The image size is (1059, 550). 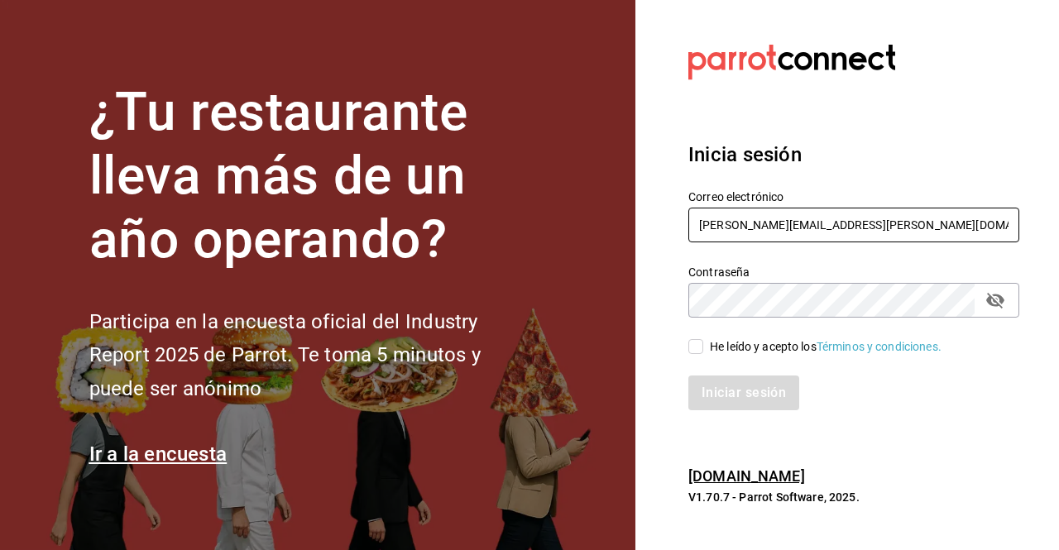 I want to click on p: V1.70.7 - Parrot Software, 2025., so click(x=854, y=497).